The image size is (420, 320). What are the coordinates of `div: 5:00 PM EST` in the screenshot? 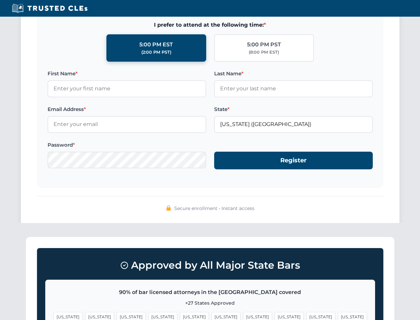 It's located at (156, 45).